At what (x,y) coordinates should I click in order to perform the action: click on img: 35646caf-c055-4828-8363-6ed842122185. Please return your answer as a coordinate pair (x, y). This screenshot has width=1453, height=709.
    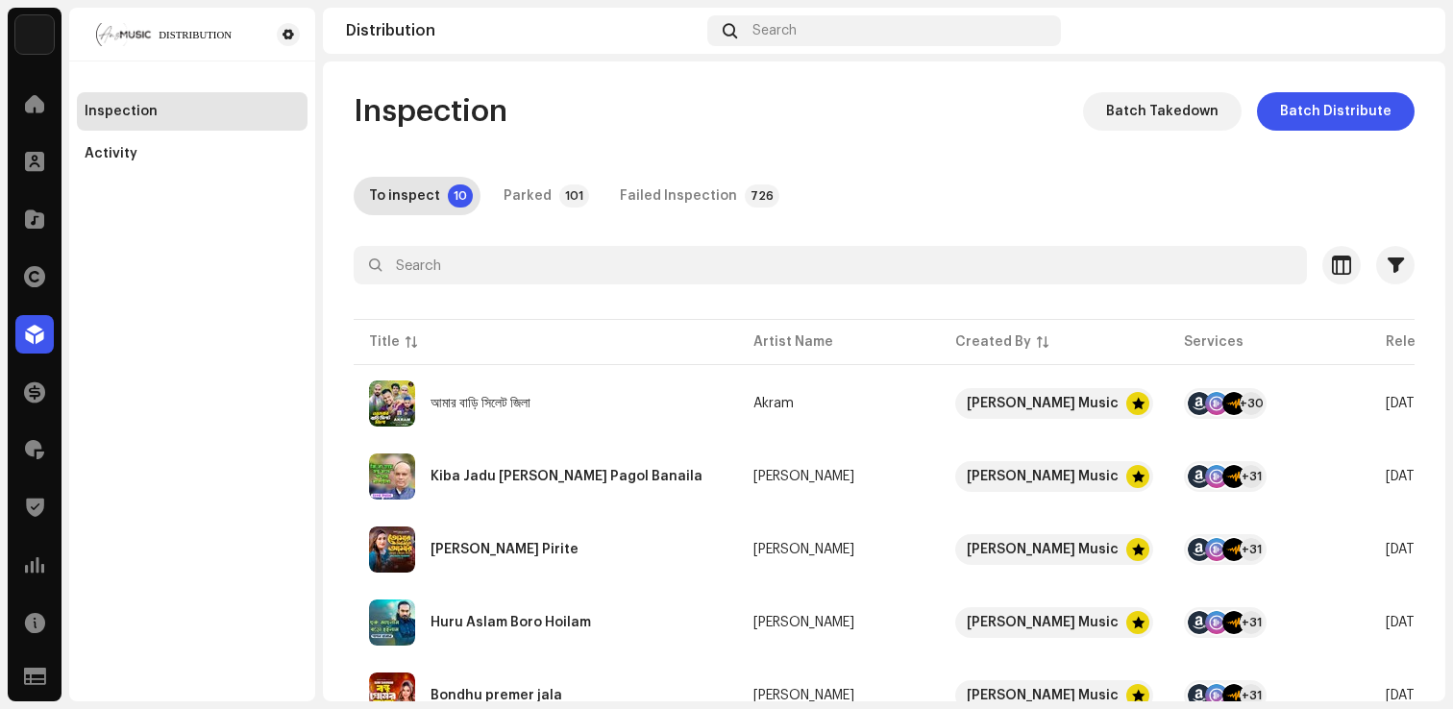
    Looking at the image, I should click on (392, 404).